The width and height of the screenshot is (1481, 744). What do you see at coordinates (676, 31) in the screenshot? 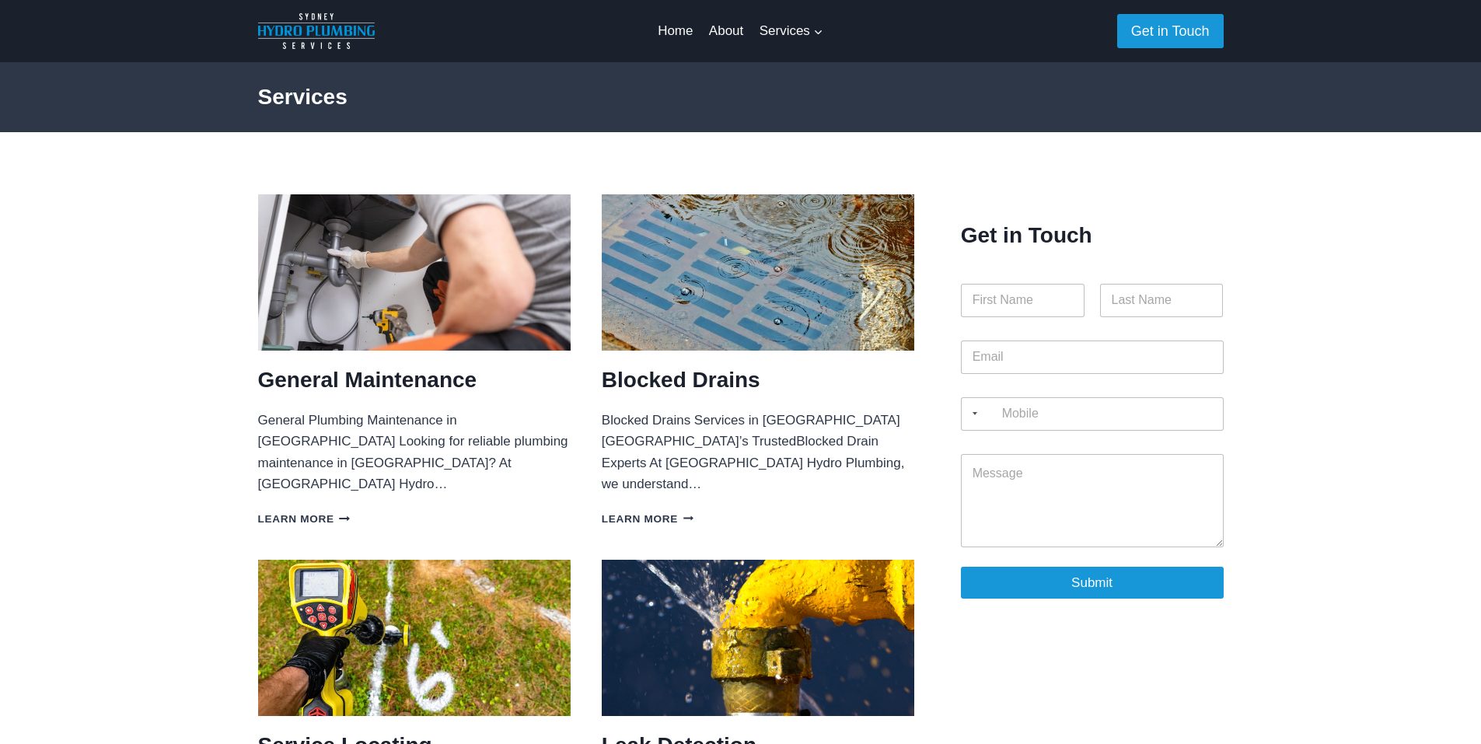
I see `a: Home` at bounding box center [676, 31].